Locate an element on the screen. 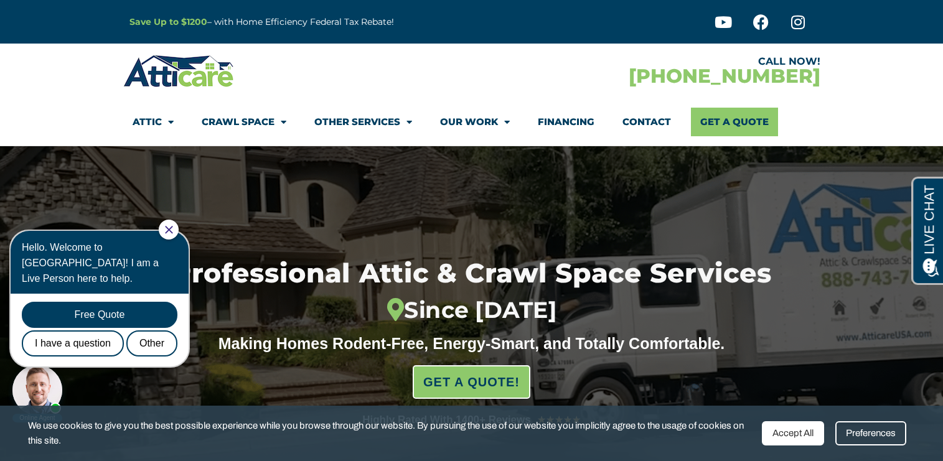  p: – with Home Efficiency Federal Tax Rebate! is located at coordinates (331, 22).